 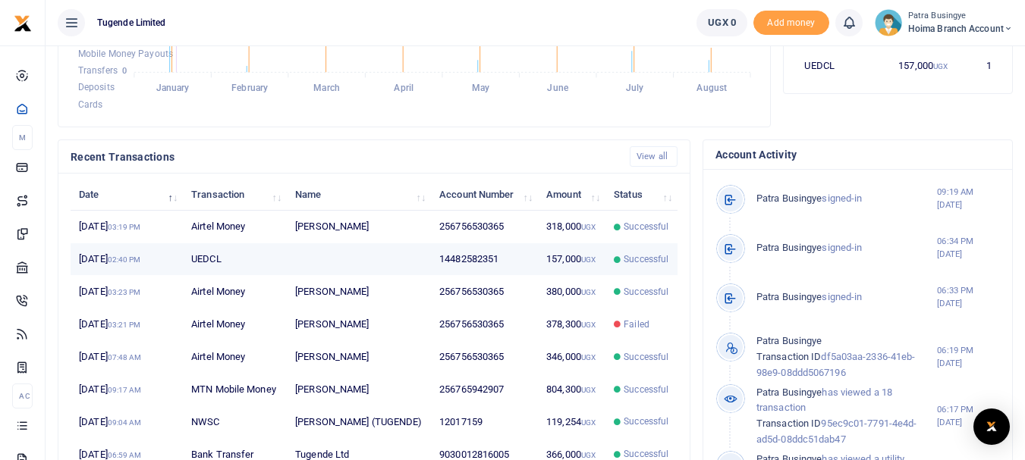 What do you see at coordinates (571, 390) in the screenshot?
I see `td: 804,300` at bounding box center [571, 390].